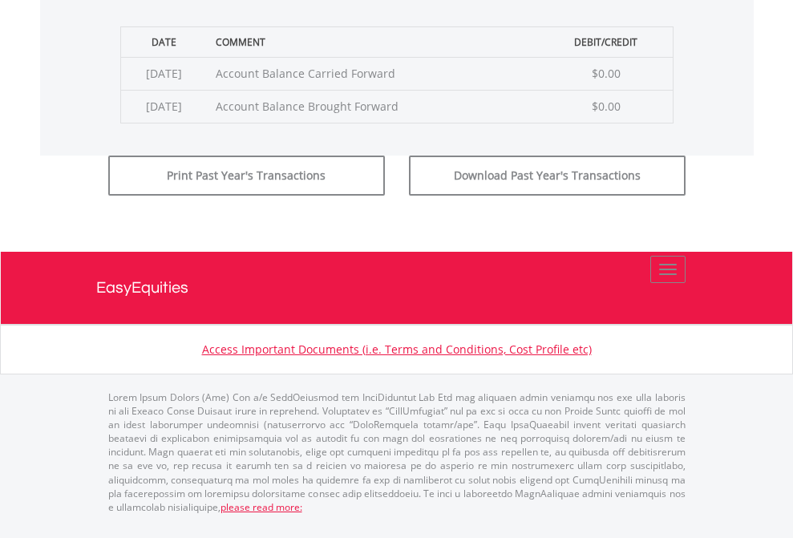 This screenshot has width=793, height=538. What do you see at coordinates (262, 507) in the screenshot?
I see `a: please read more:` at bounding box center [262, 507].